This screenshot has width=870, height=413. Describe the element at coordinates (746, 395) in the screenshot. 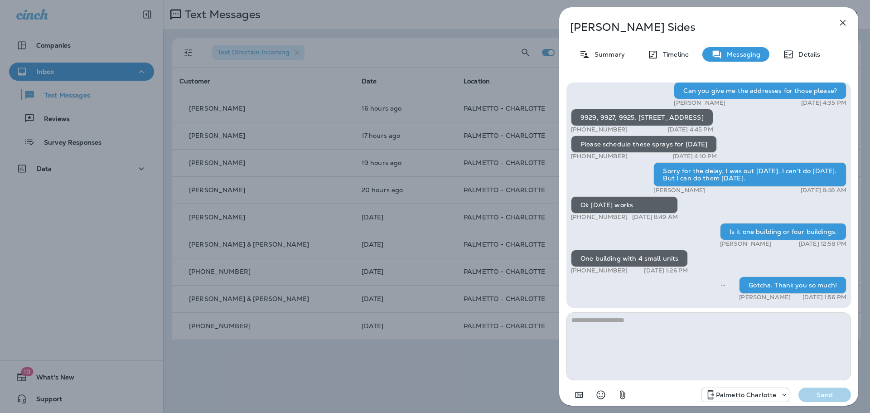

I see `div: +1 (704) 307-2477` at that location.